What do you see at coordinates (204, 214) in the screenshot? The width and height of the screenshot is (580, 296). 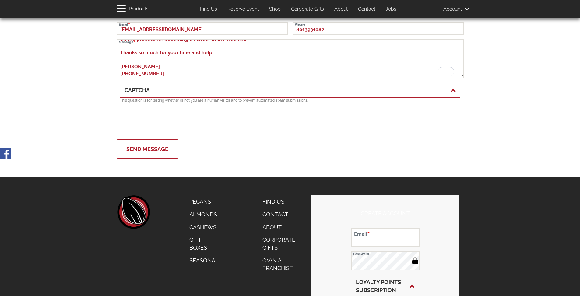 I see `a: Almonds` at bounding box center [204, 214].